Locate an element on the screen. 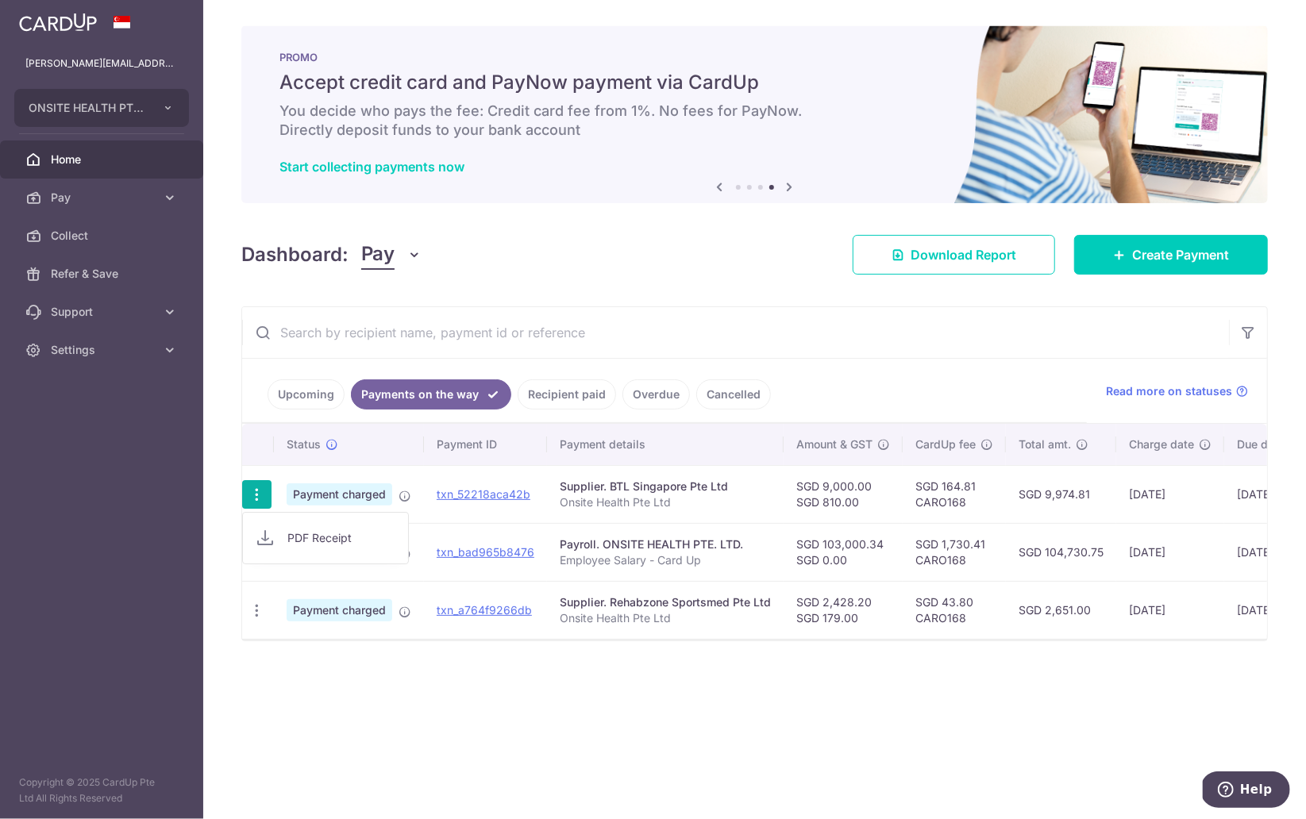  input: Search by recipient name, payment id or reference is located at coordinates (735, 333).